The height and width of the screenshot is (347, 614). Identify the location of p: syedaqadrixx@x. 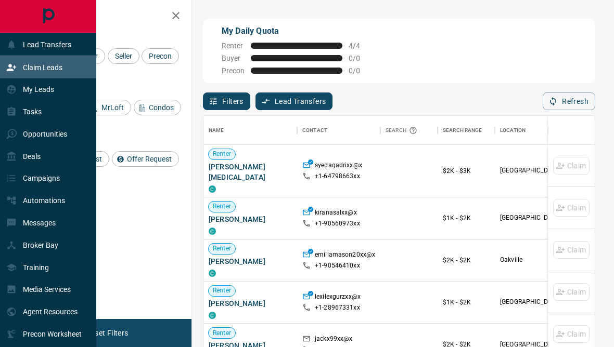
(338, 166).